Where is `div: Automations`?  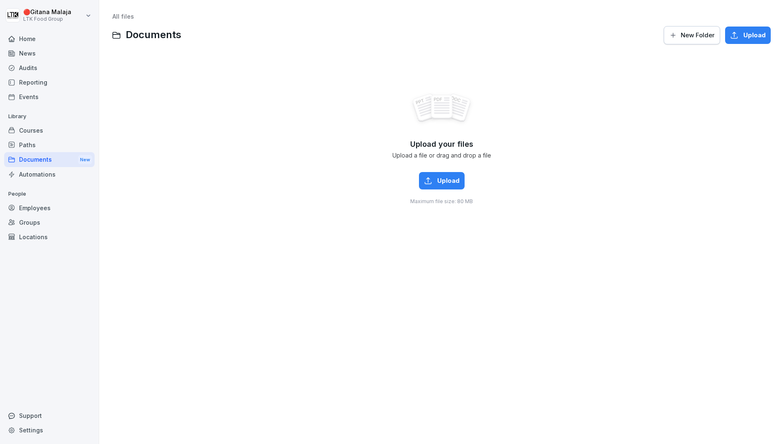 div: Automations is located at coordinates (49, 174).